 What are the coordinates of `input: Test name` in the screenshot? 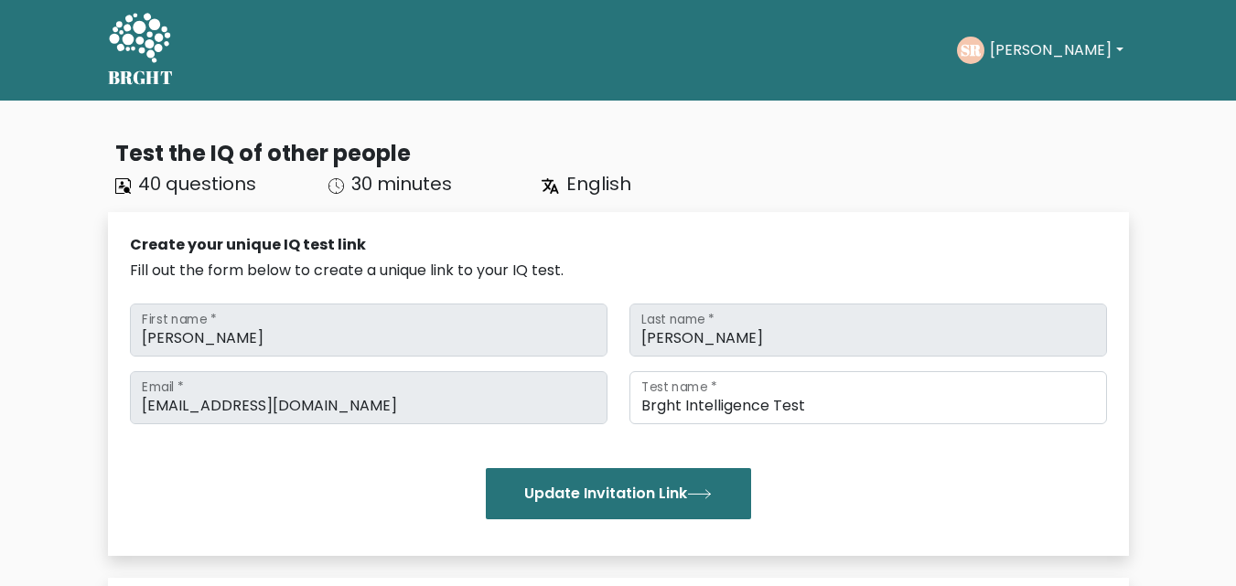 It's located at (868, 398).